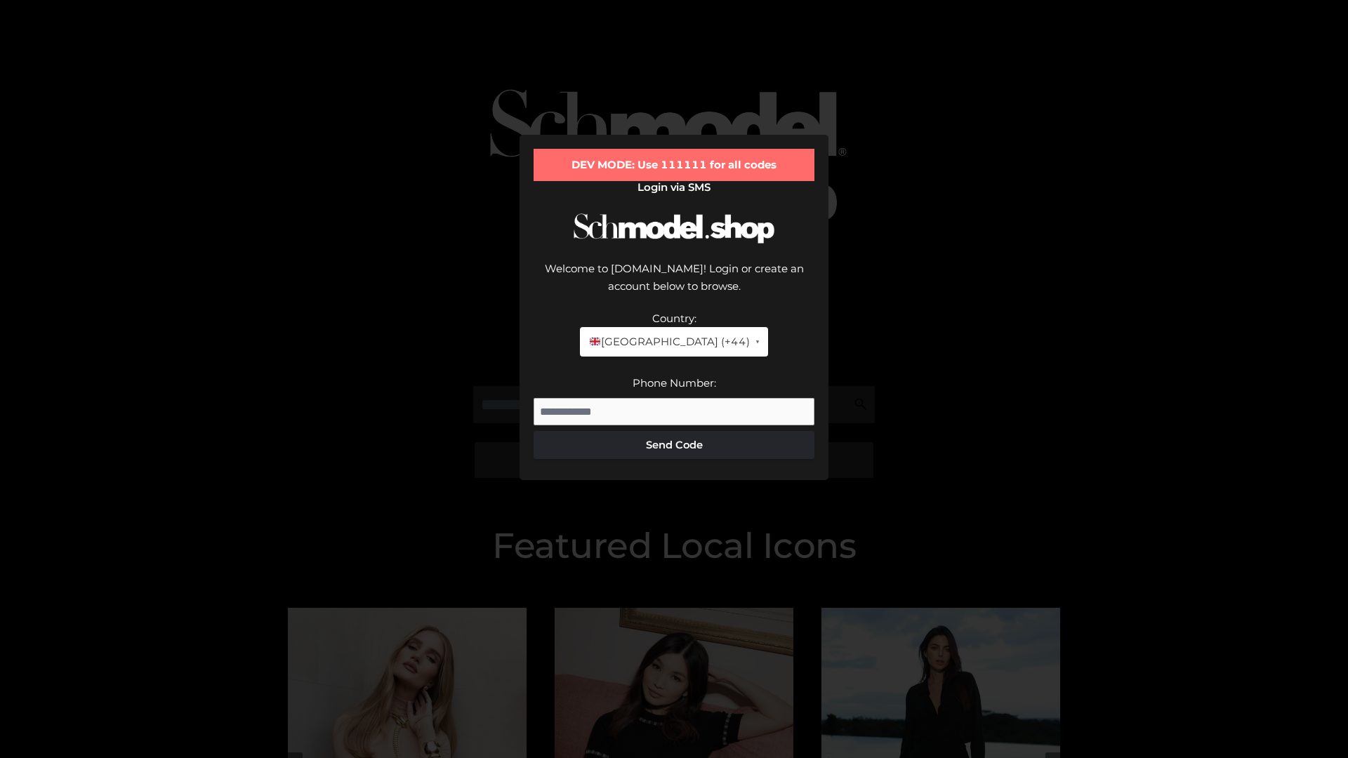 This screenshot has width=1348, height=758. I want to click on h2: Login via SMS, so click(674, 187).